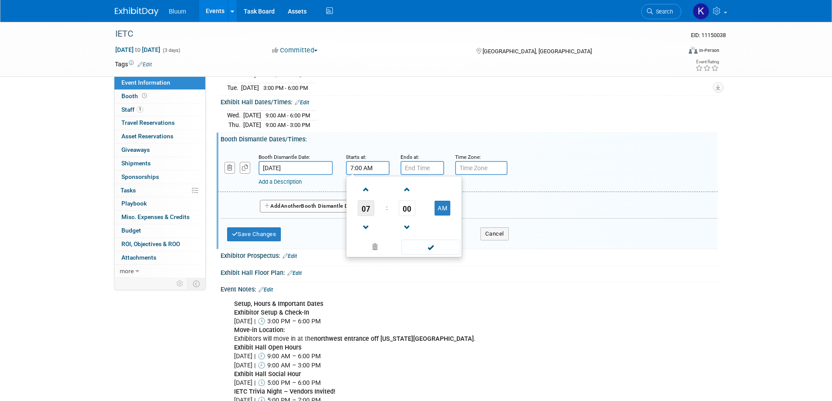 Image resolution: width=832 pixels, height=401 pixels. Describe the element at coordinates (468, 157) in the screenshot. I see `small: Time Zone:` at that location.